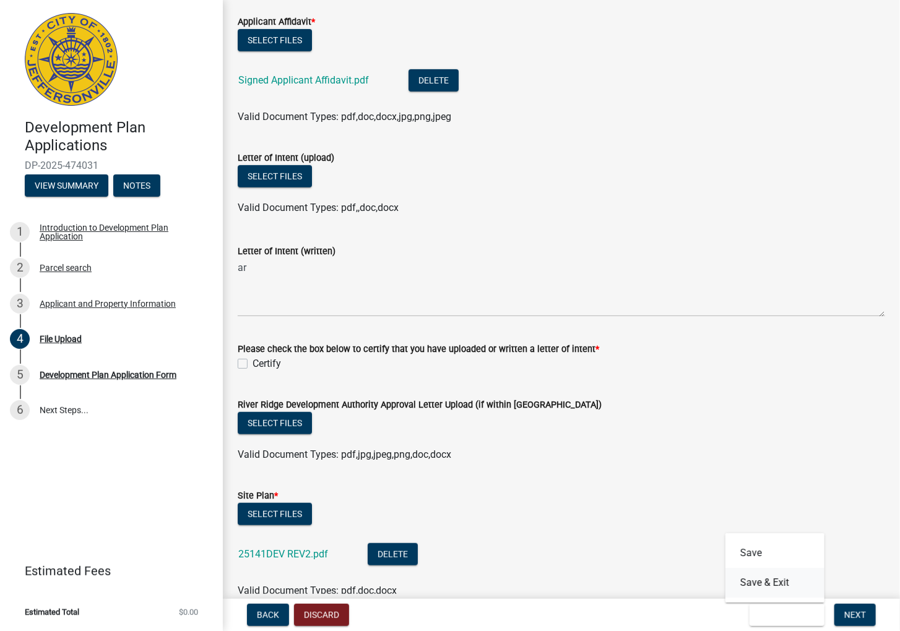  What do you see at coordinates (321, 615) in the screenshot?
I see `button: Discard` at bounding box center [321, 615].